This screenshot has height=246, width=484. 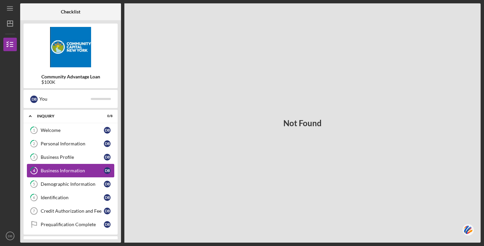 I want to click on b: Checklist, so click(x=71, y=12).